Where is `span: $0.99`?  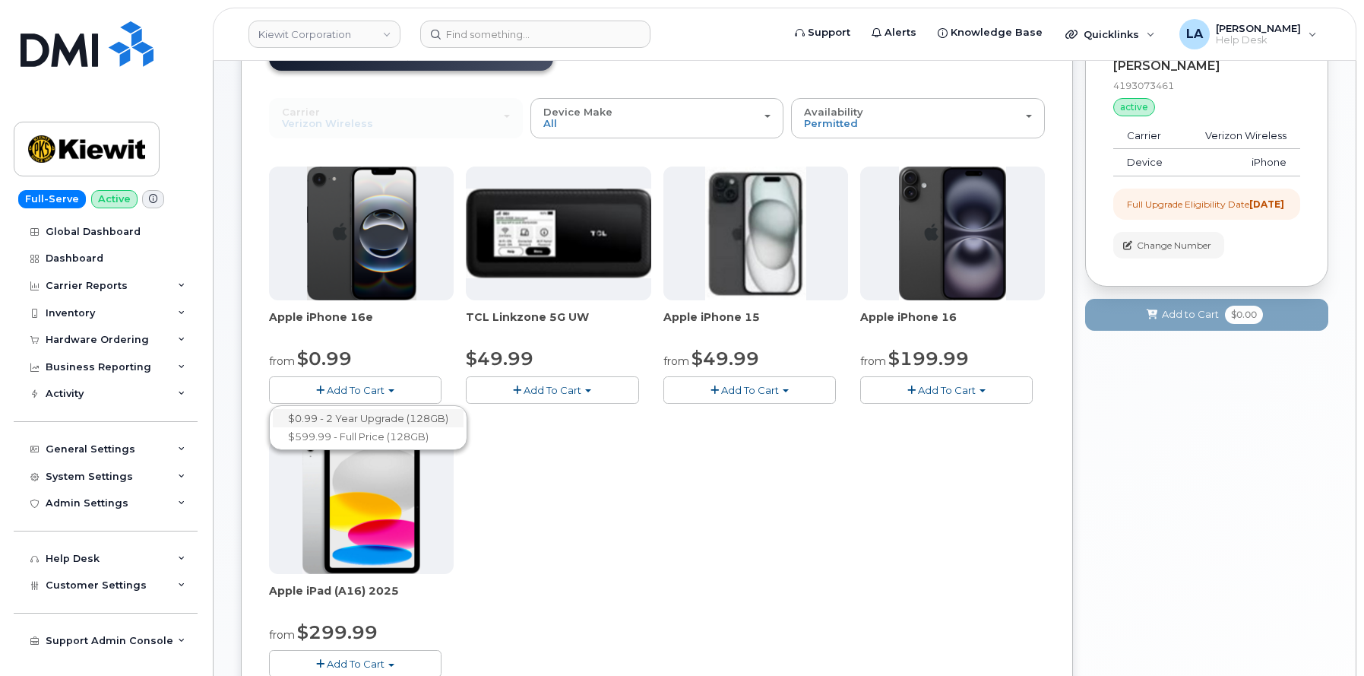 span: $0.99 is located at coordinates (325, 358).